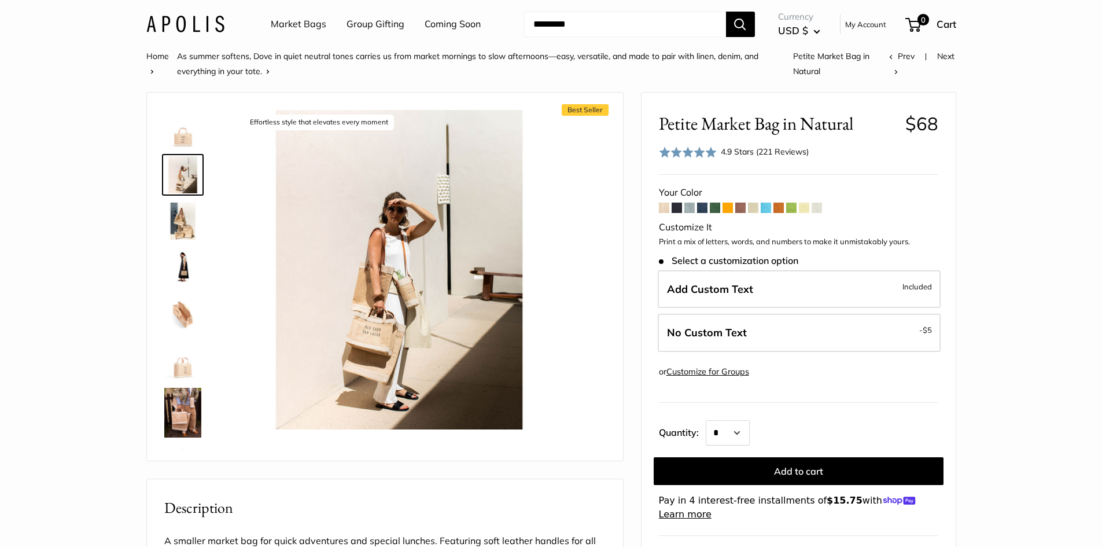  What do you see at coordinates (917, 286) in the screenshot?
I see `span: Included` at bounding box center [917, 286].